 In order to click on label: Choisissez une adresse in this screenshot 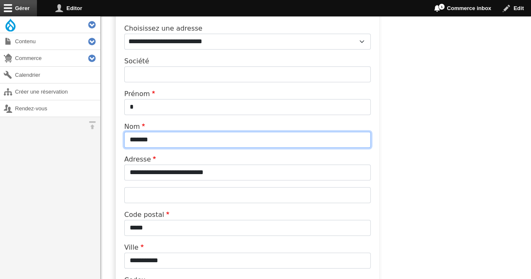, I will do `click(163, 29)`.